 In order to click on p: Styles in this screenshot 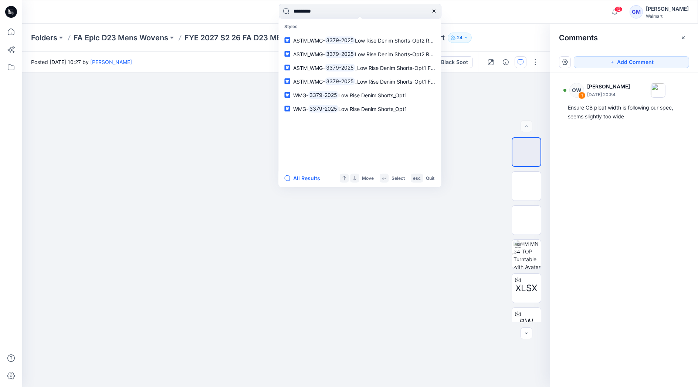, I will do `click(360, 27)`.